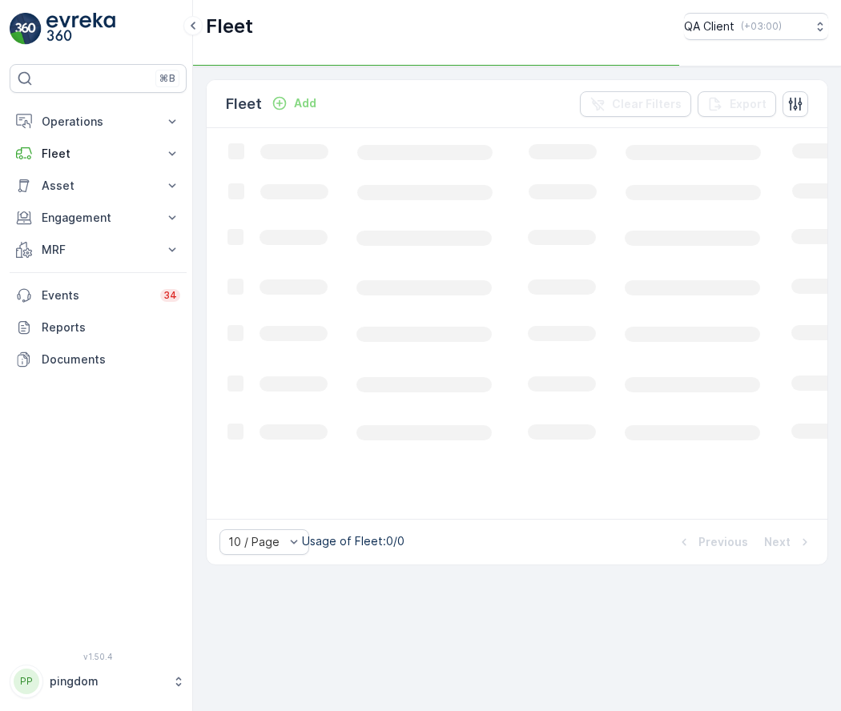 This screenshot has width=841, height=711. Describe the element at coordinates (761, 26) in the screenshot. I see `p: ( +03:00 )` at that location.